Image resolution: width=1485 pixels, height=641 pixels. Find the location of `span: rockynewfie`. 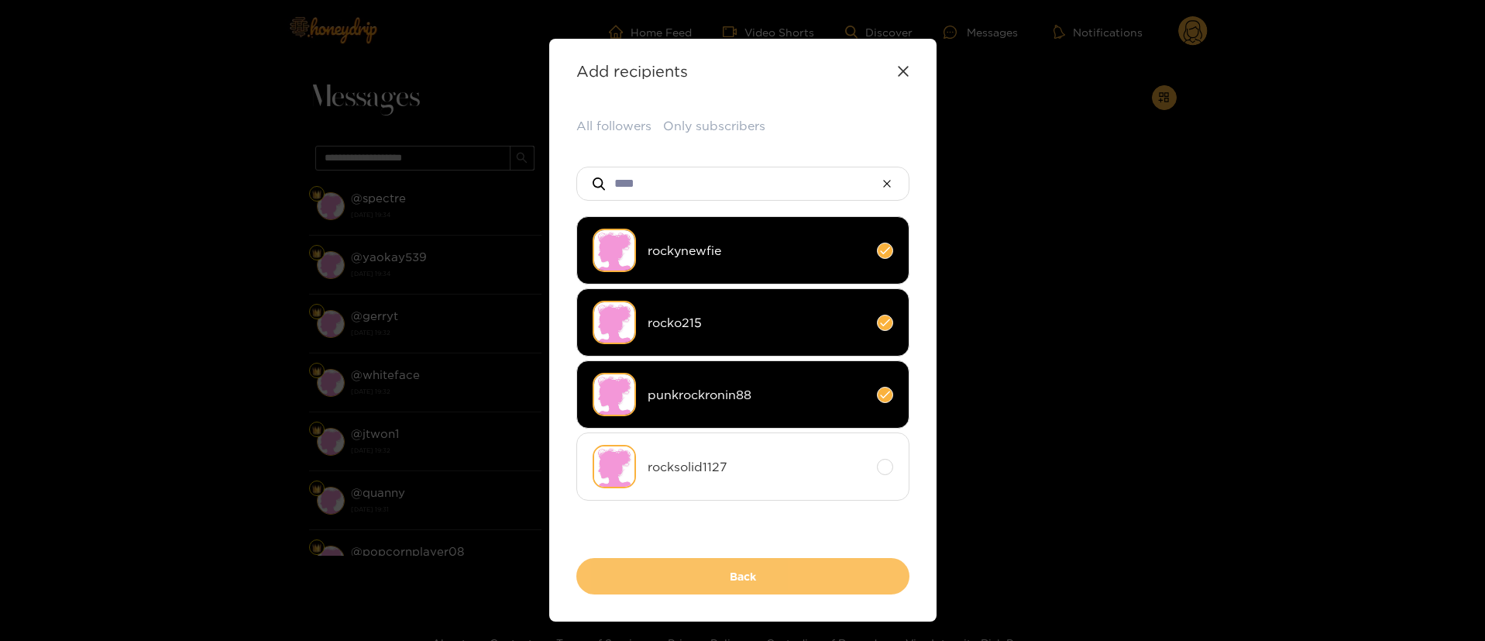

span: rockynewfie is located at coordinates (756, 250).